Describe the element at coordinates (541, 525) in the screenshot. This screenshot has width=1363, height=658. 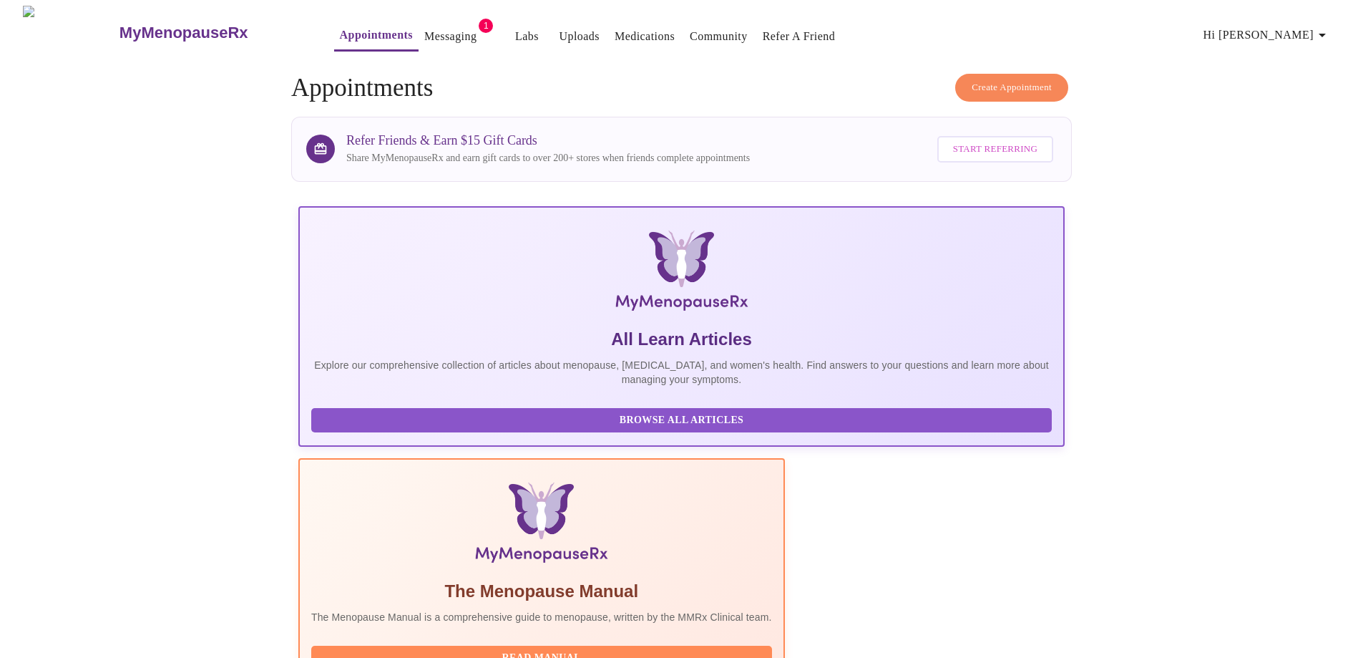
I see `img: Menopause Manual` at that location.